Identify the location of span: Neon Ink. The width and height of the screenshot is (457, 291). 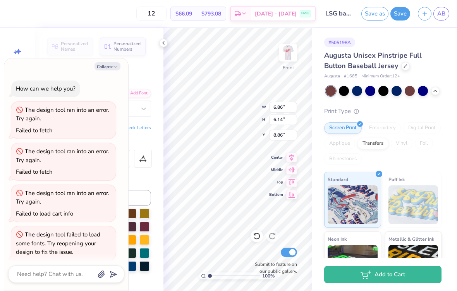
(337, 239).